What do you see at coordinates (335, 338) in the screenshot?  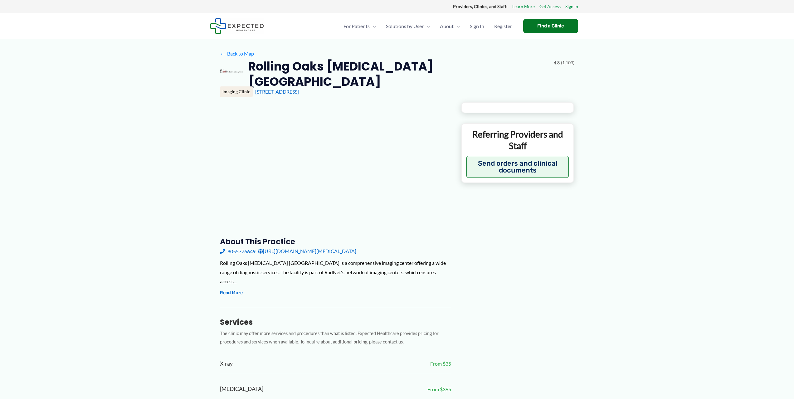 I see `p: The clinic may offer more services and procedures than what is listed. Expected Healthcare provid...` at bounding box center [335, 338].